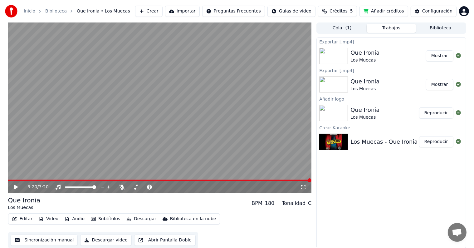 This screenshot has width=474, height=248. I want to click on button: Añadir créditos, so click(384, 11).